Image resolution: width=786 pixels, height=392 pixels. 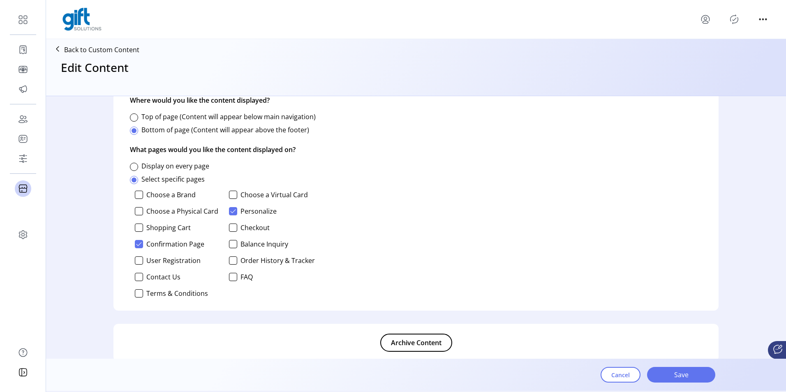 What do you see at coordinates (182, 211) in the screenshot?
I see `label: Choose a Physical Card` at bounding box center [182, 211].